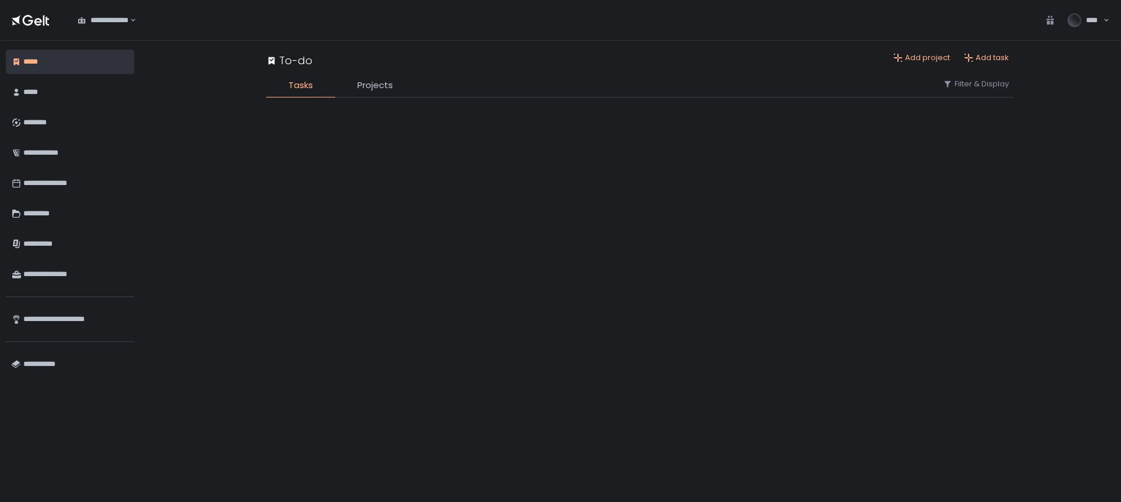  I want to click on div: Add project, so click(921, 58).